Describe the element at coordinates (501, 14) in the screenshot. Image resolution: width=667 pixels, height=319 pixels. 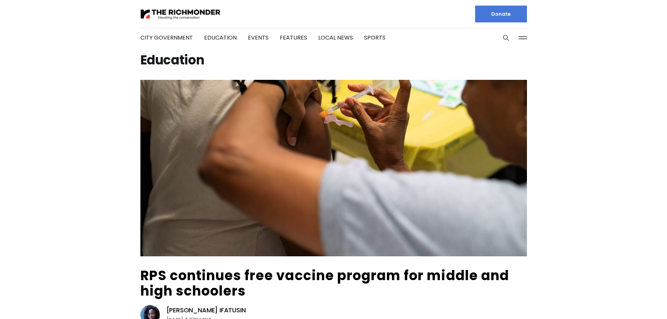
I see `a: Donate` at that location.